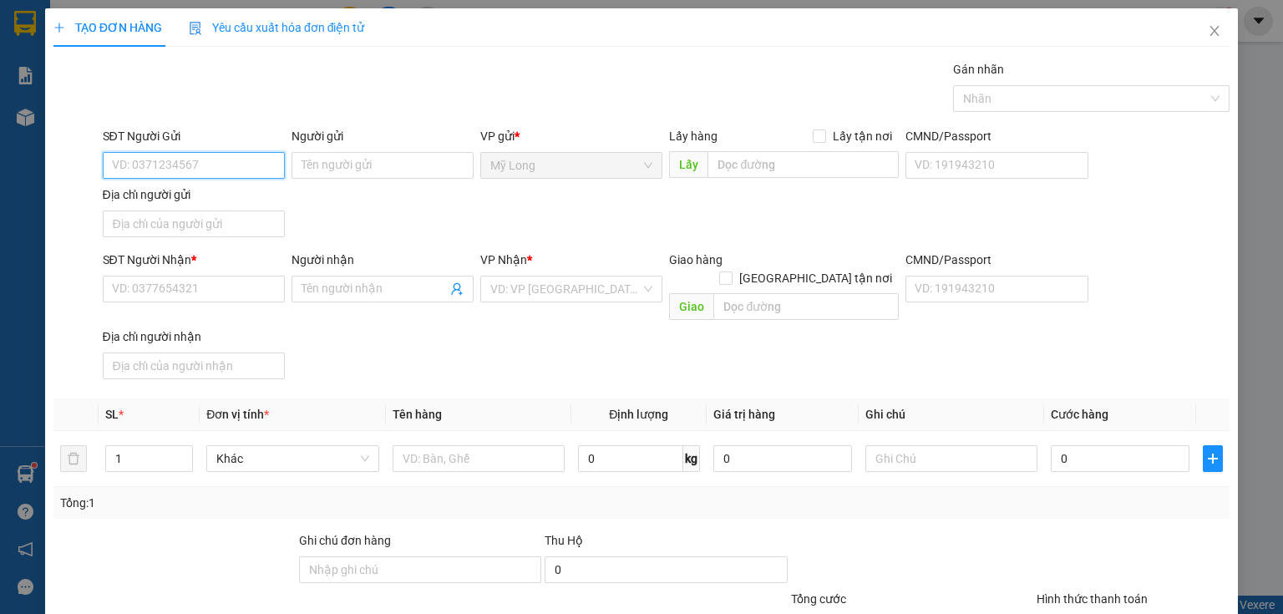 This screenshot has width=1283, height=614. What do you see at coordinates (1079, 414) in the screenshot?
I see `span: Cước hàng` at bounding box center [1079, 414].